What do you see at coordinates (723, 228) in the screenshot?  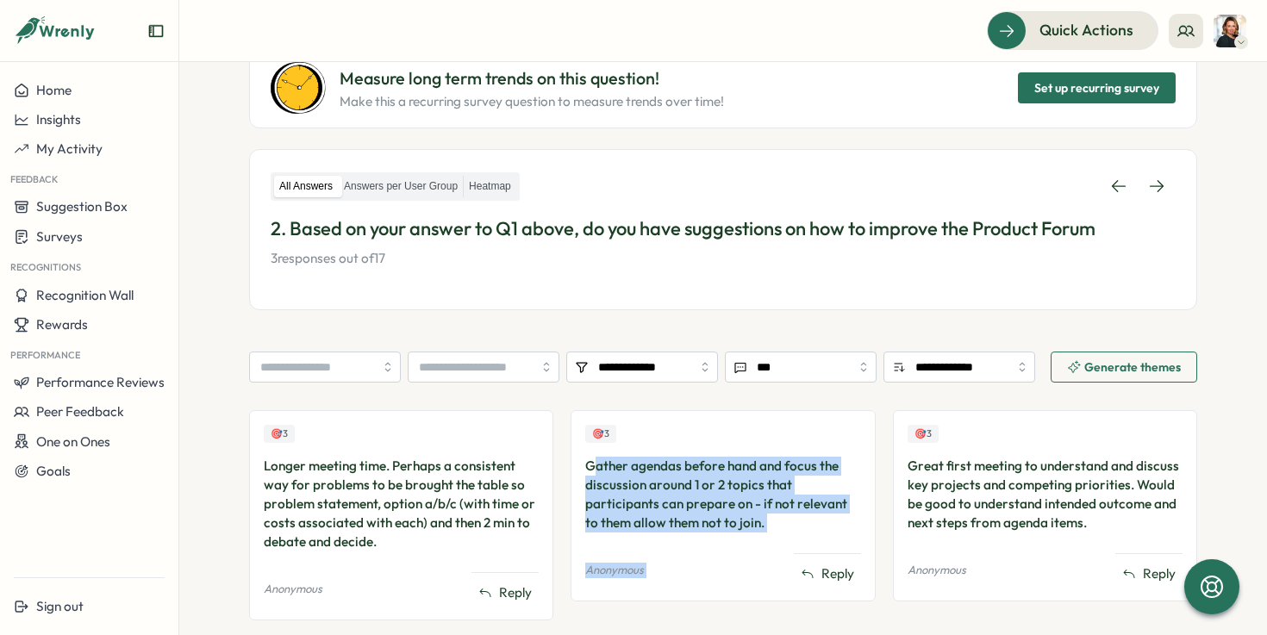 I see `p: 2. Based on your answer to Q1 above, do you have suggestions on how to improve the Product Forum` at bounding box center [723, 228].